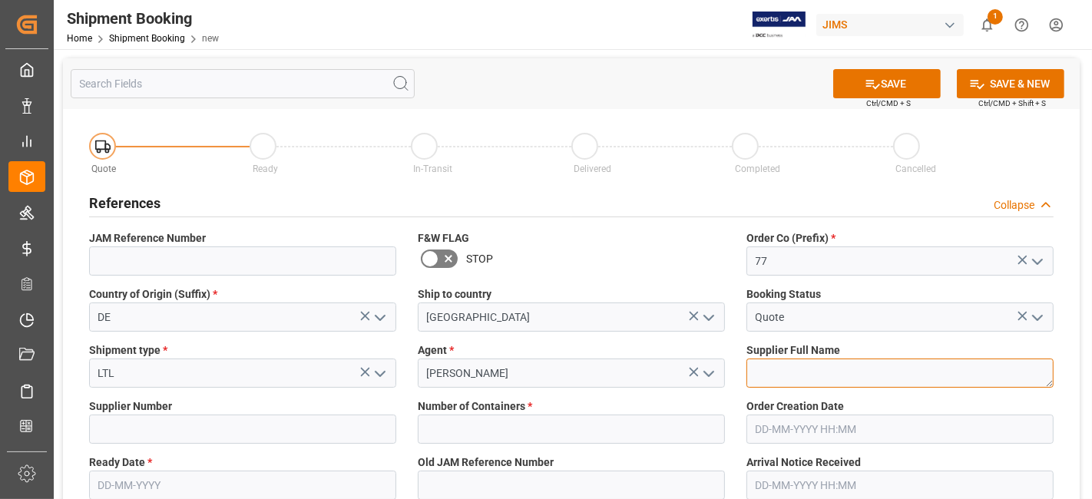  Describe the element at coordinates (592, 169) in the screenshot. I see `span: Delivered` at that location.